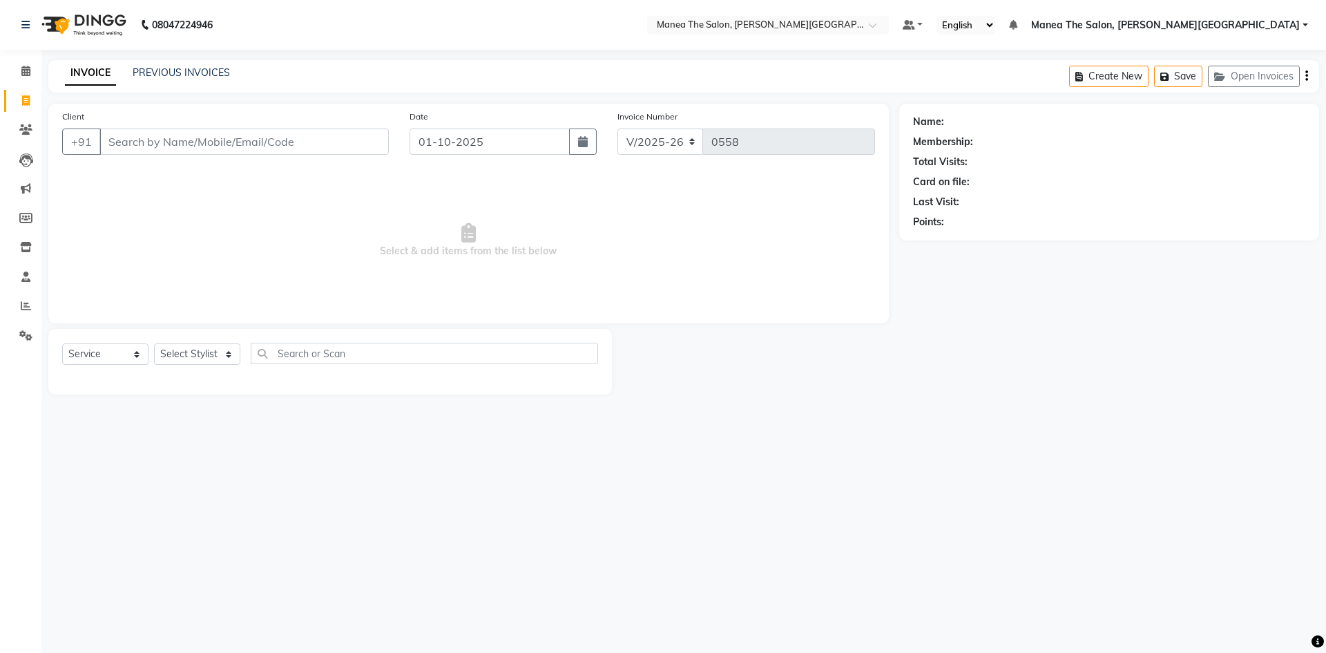 This screenshot has width=1326, height=653. I want to click on label: Invoice Number, so click(647, 117).